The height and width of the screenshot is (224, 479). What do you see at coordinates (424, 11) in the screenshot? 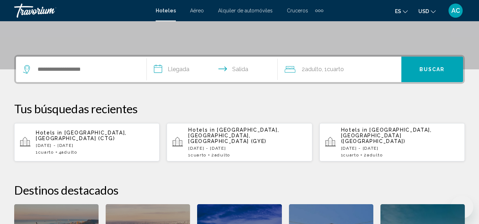
I see `span: USD` at bounding box center [424, 11].